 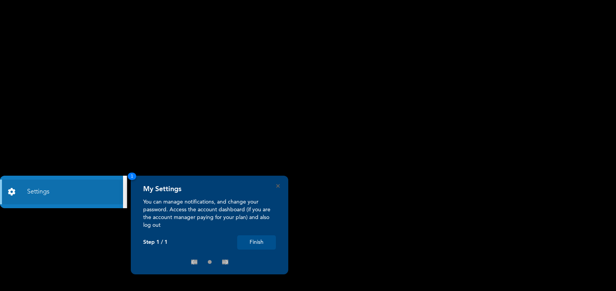 What do you see at coordinates (278, 186) in the screenshot?
I see `button: Close` at bounding box center [278, 186].